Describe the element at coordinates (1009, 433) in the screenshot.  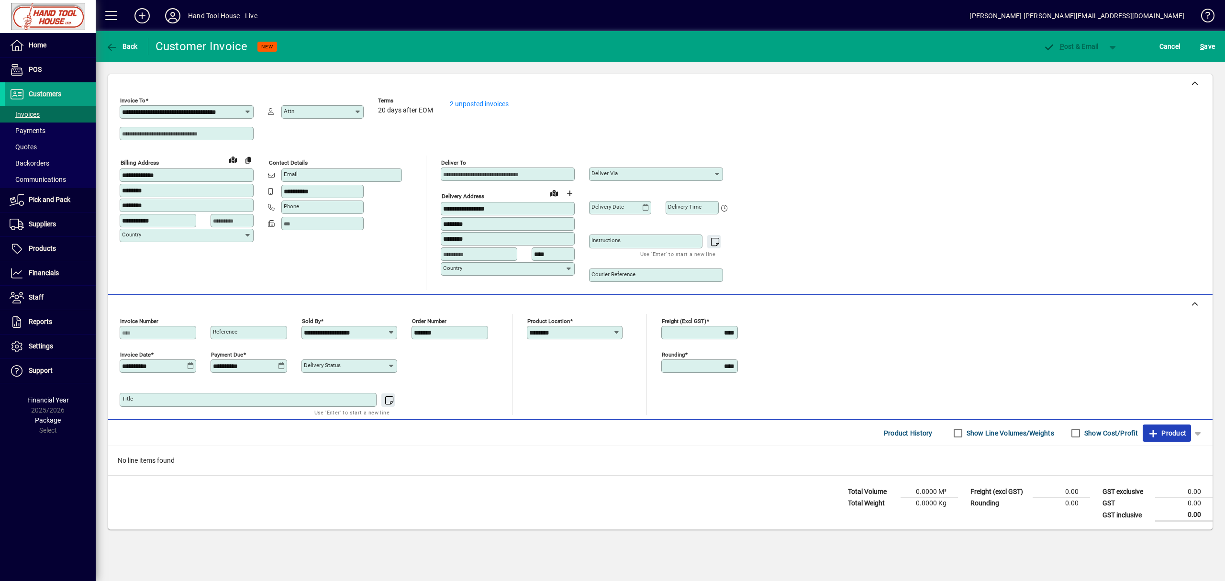
I see `label: Show Line Volumes/Weights` at that location.